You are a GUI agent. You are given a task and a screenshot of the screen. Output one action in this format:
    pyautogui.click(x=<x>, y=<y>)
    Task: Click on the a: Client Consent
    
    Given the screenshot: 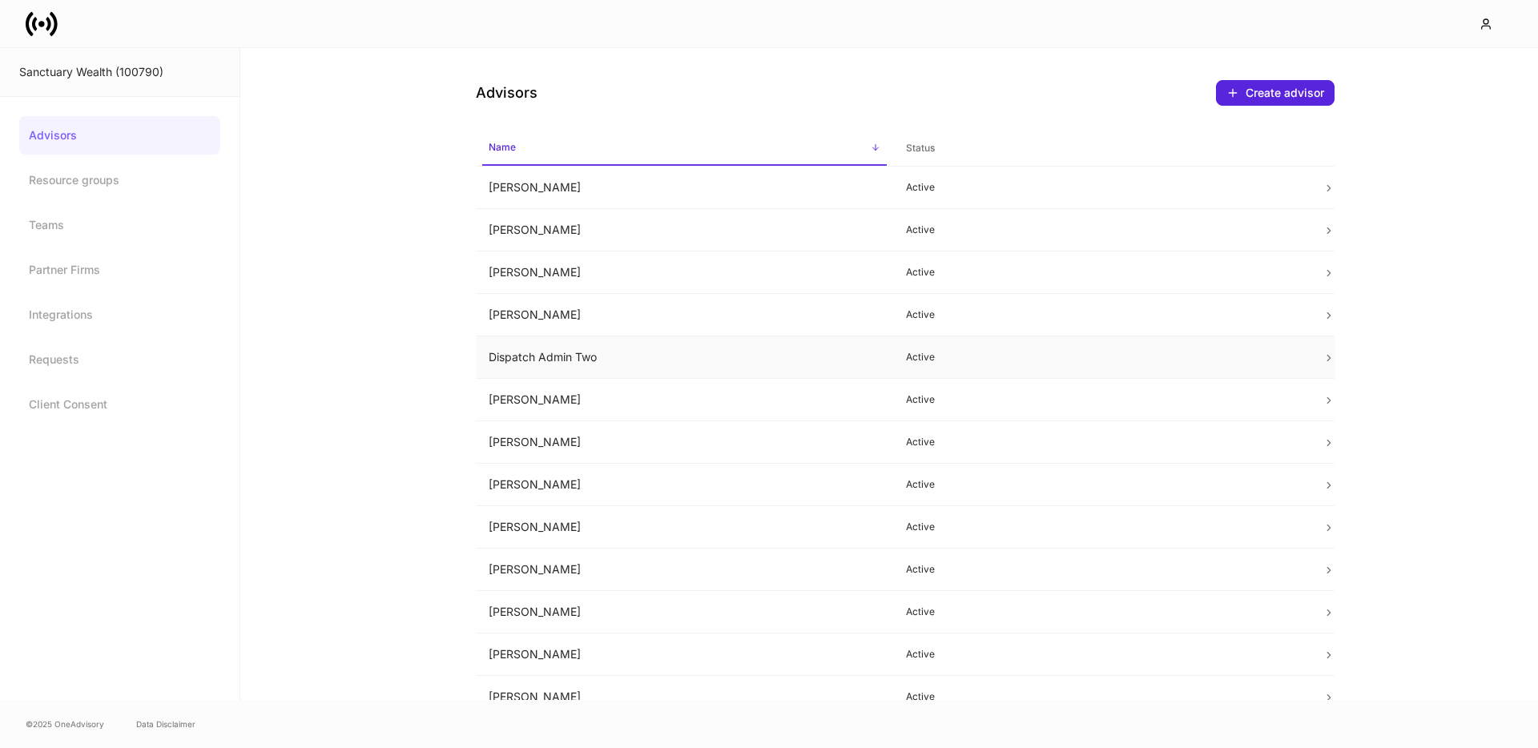 What is the action you would take?
    pyautogui.click(x=119, y=405)
    